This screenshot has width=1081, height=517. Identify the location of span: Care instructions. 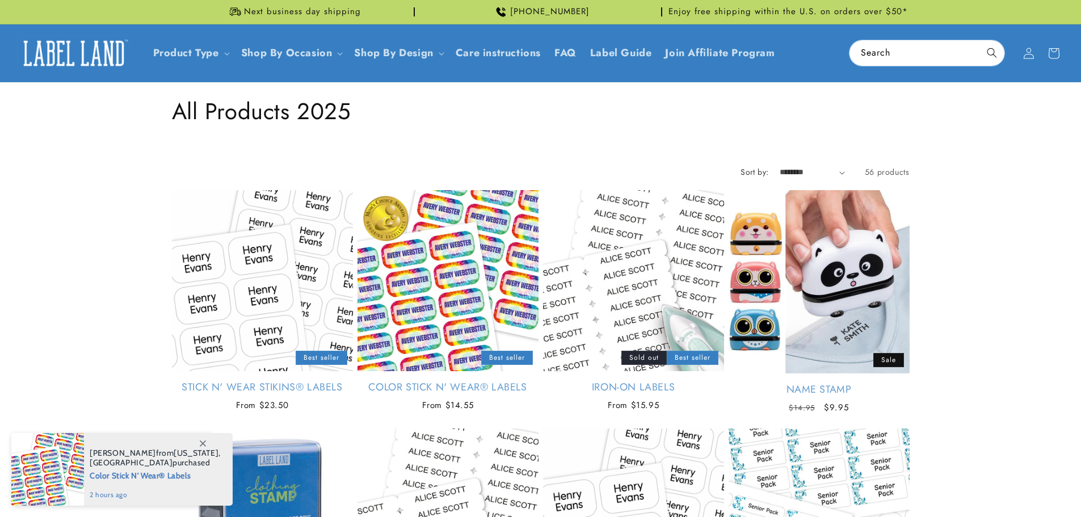
(498, 53).